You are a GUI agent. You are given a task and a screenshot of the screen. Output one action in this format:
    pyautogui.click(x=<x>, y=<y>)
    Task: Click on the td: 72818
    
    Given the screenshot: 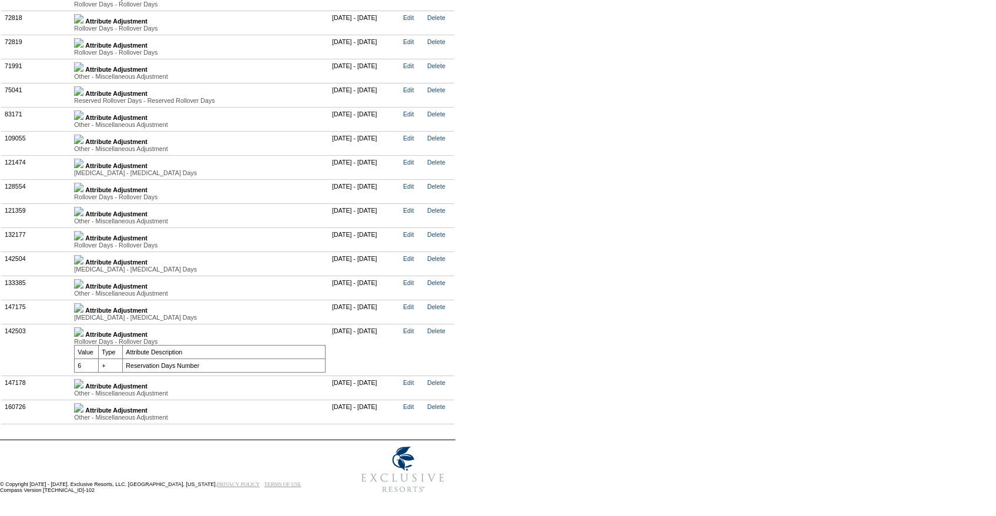 What is the action you would take?
    pyautogui.click(x=36, y=22)
    